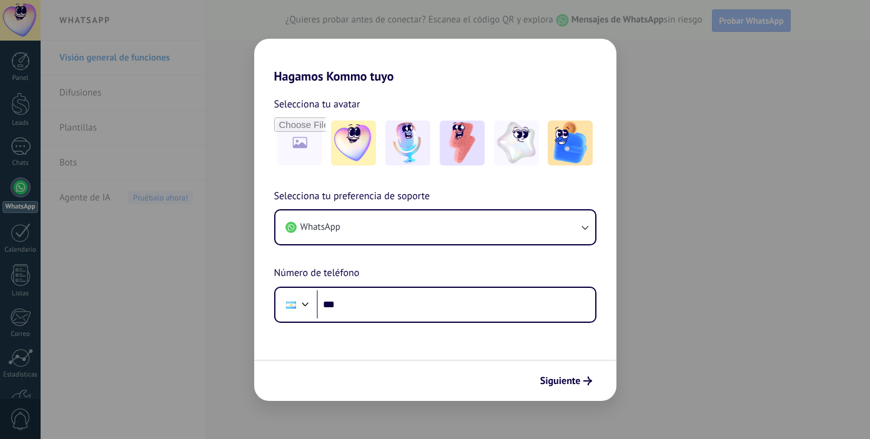  I want to click on img: -4.jpeg, so click(517, 143).